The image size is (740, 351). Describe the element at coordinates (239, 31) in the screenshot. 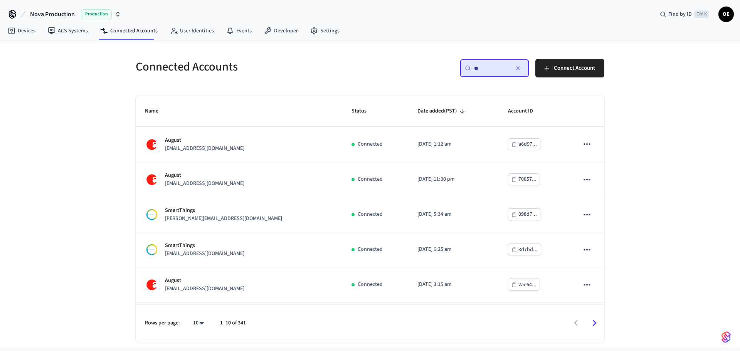

I see `a: Events` at that location.